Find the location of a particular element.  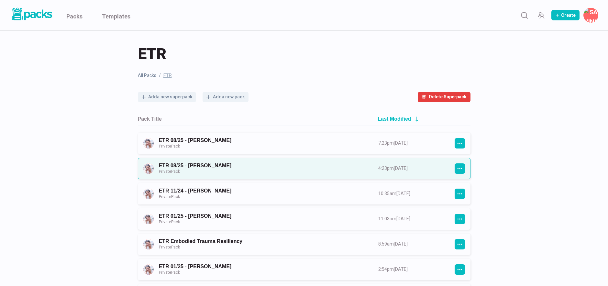

button: Delete Superpack is located at coordinates (444, 97).